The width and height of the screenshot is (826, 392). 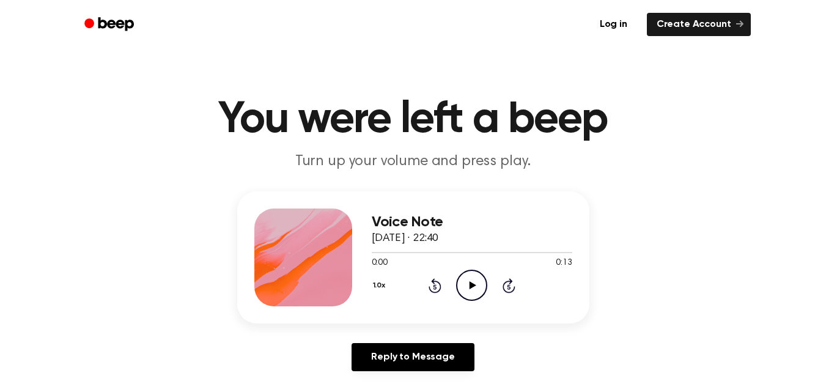 What do you see at coordinates (413, 161) in the screenshot?
I see `p: Turn up your volume and press play.` at bounding box center [413, 161].